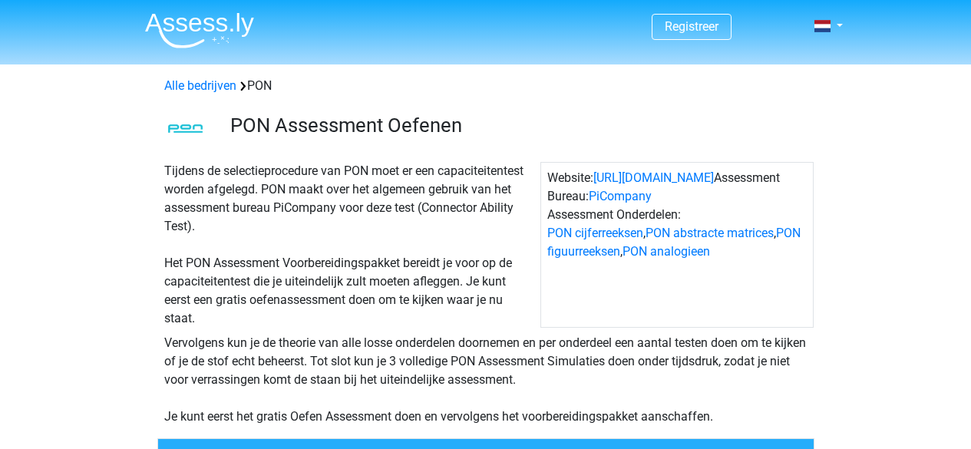  Describe the element at coordinates (486, 86) in the screenshot. I see `div: PON` at that location.